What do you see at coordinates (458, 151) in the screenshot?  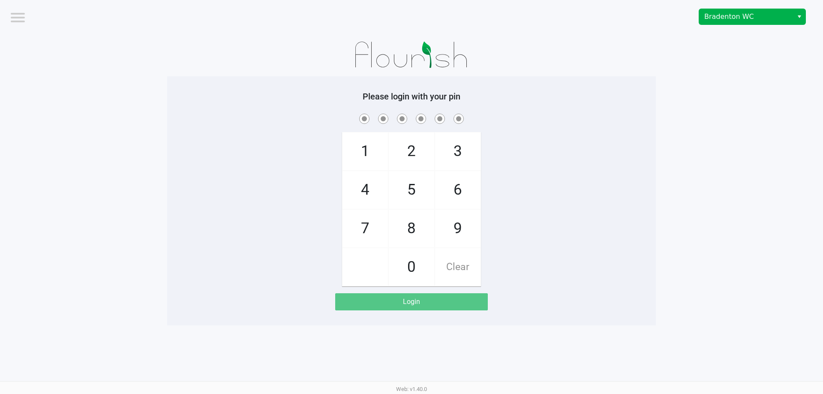 I see `span: 3` at bounding box center [458, 151].